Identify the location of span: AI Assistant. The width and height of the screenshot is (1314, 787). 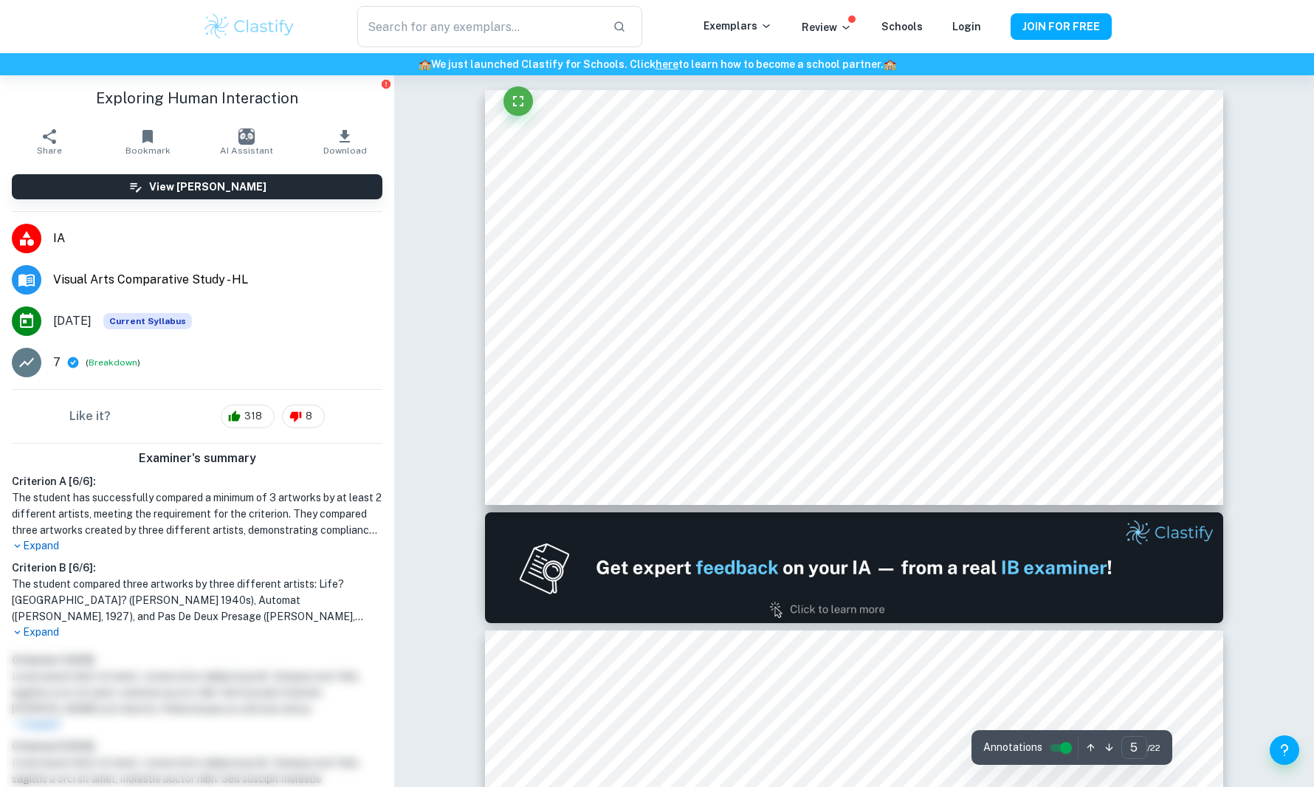
(247, 151).